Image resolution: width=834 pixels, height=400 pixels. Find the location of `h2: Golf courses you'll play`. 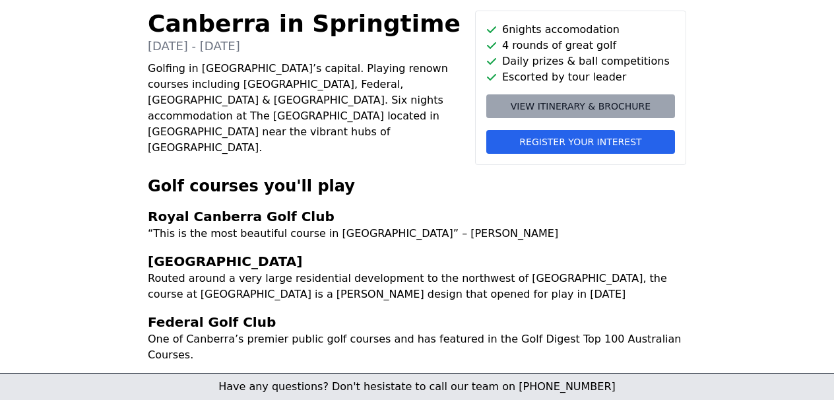

h2: Golf courses you'll play is located at coordinates (417, 186).